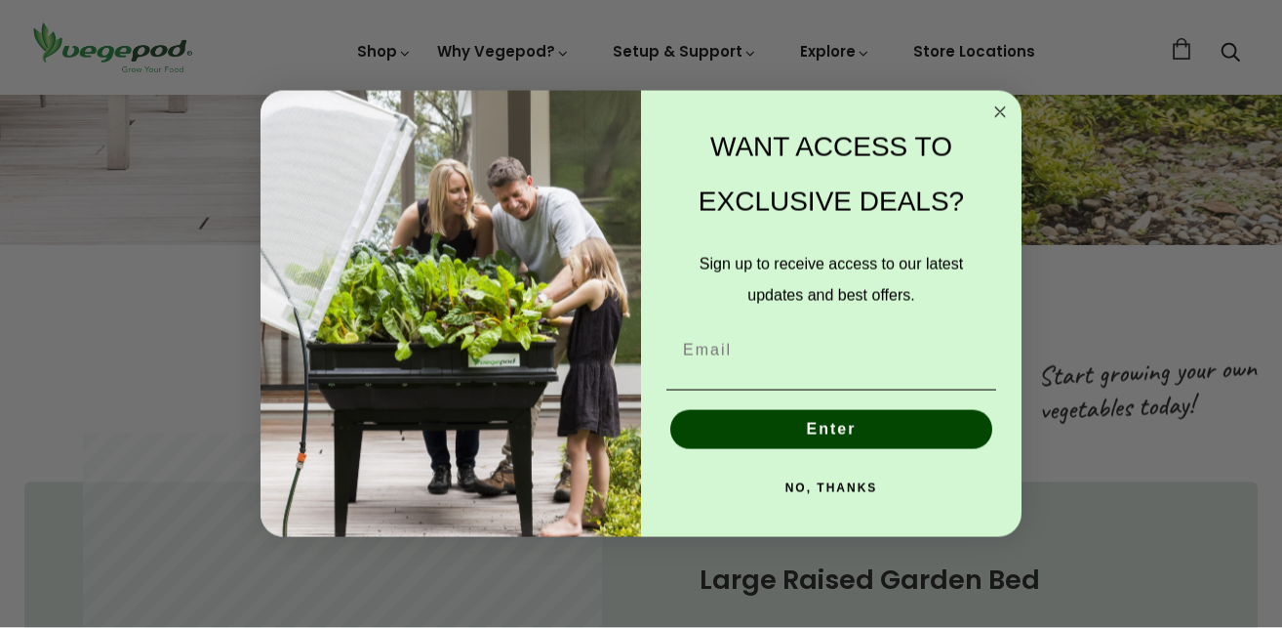  I want to click on button: Enter, so click(832, 429).